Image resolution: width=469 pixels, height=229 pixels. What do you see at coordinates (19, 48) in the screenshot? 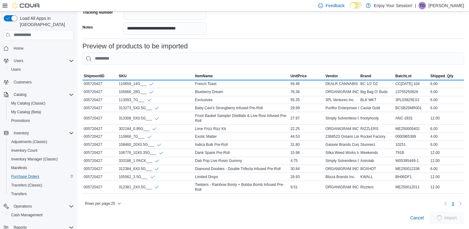
I see `span: Home` at bounding box center [19, 48].